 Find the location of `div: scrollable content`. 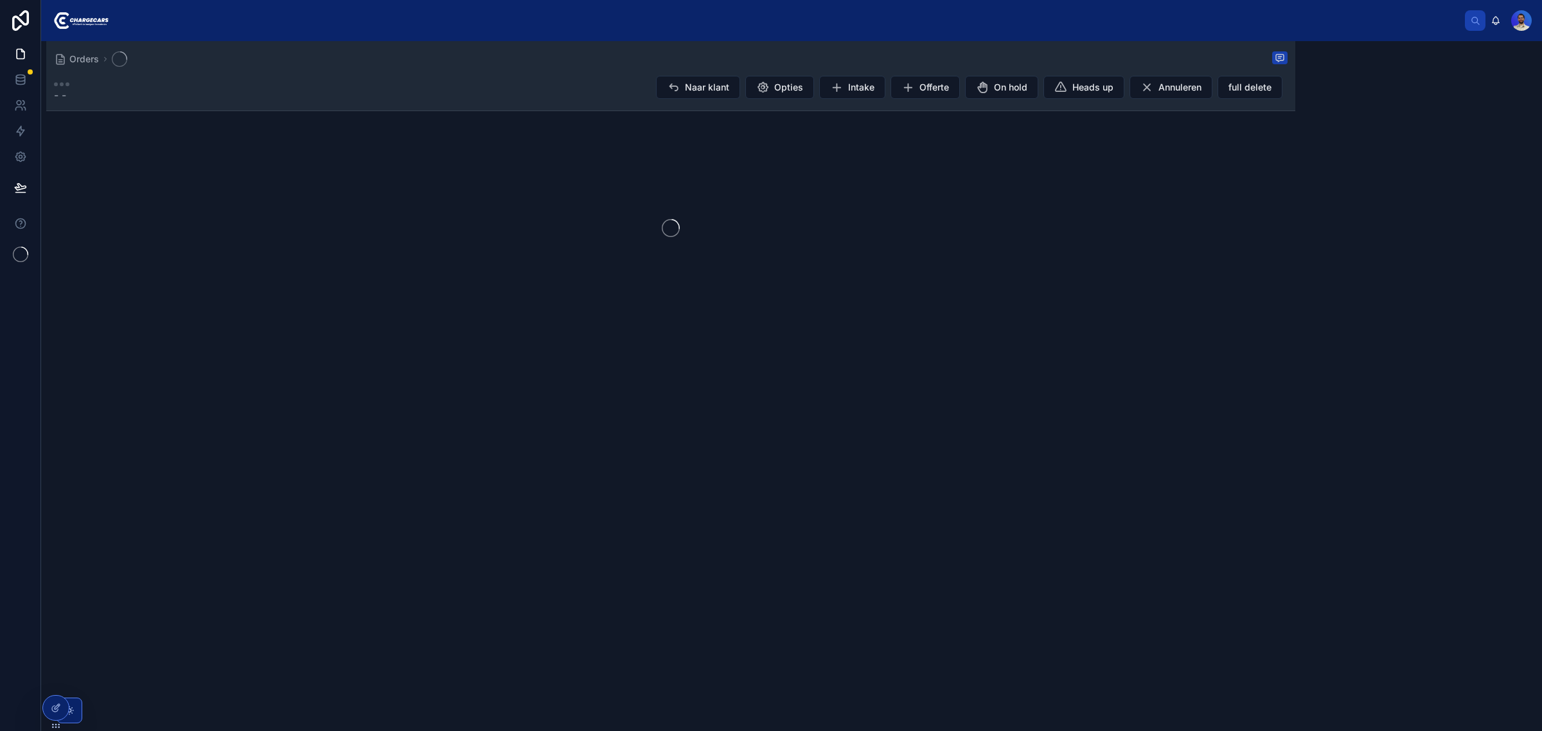

div: scrollable content is located at coordinates (792, 21).